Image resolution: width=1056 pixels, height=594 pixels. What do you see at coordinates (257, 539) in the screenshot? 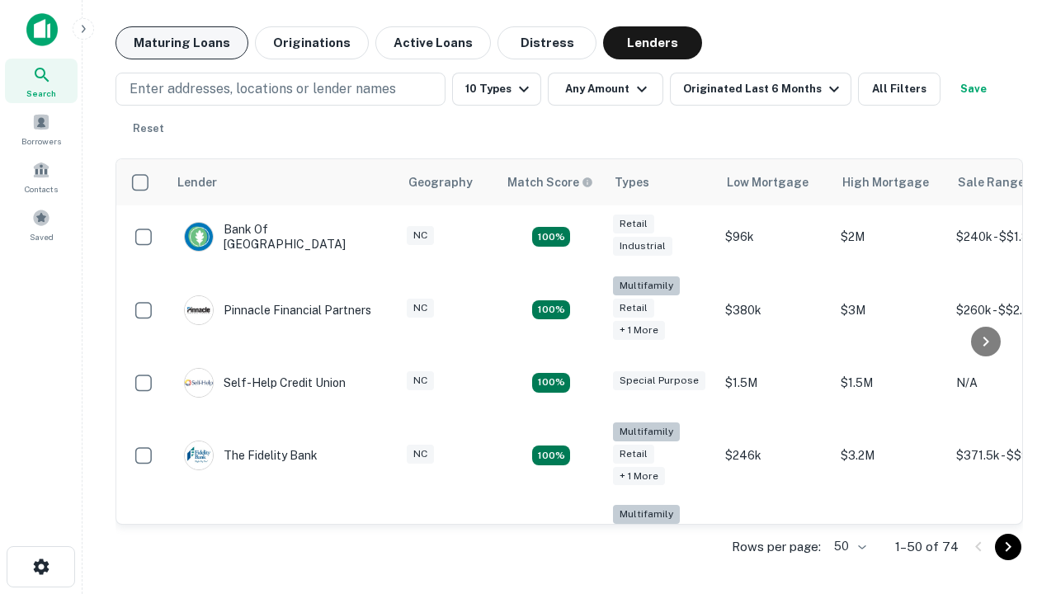
I see `div: Atlantic Union Bank` at bounding box center [257, 539].